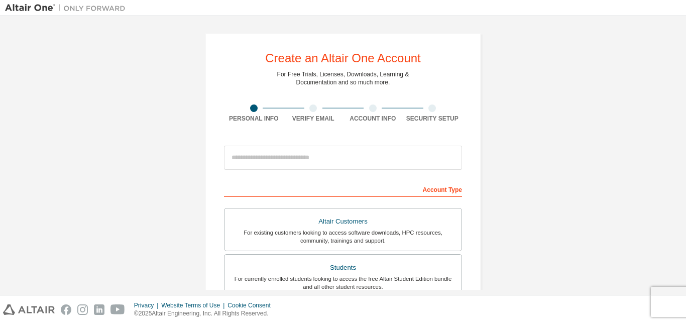 Image resolution: width=686 pixels, height=324 pixels. What do you see at coordinates (99, 309) in the screenshot?
I see `img: linkedin.svg` at bounding box center [99, 309].